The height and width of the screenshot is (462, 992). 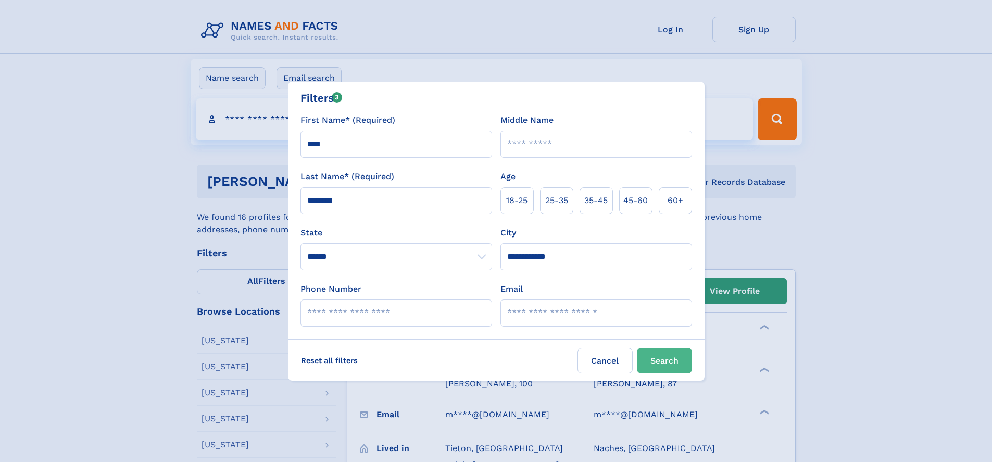 I want to click on label: Email, so click(x=511, y=289).